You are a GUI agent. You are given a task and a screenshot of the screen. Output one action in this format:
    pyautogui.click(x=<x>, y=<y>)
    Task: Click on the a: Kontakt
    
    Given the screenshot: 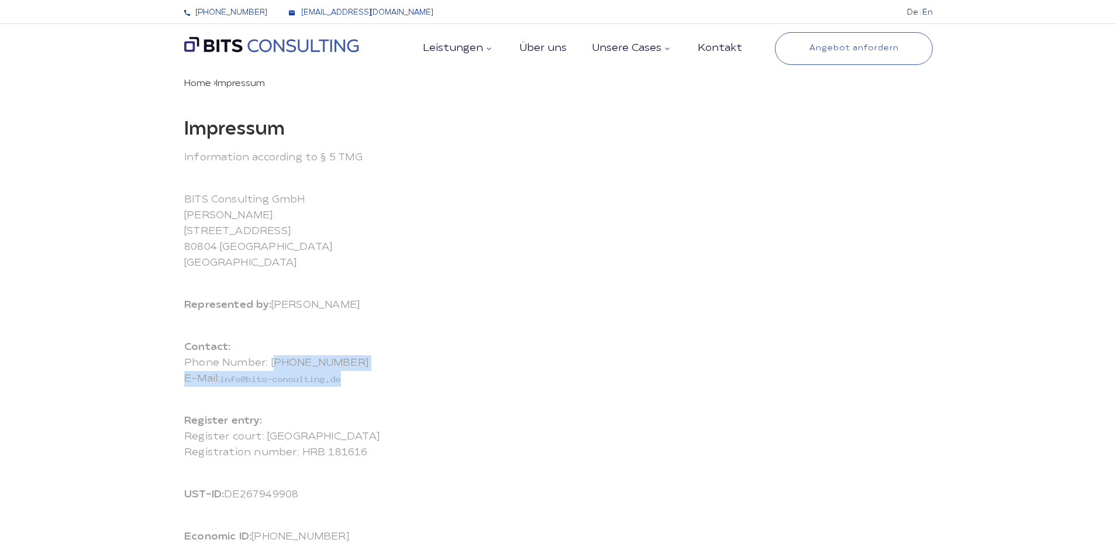 What is the action you would take?
    pyautogui.click(x=720, y=48)
    